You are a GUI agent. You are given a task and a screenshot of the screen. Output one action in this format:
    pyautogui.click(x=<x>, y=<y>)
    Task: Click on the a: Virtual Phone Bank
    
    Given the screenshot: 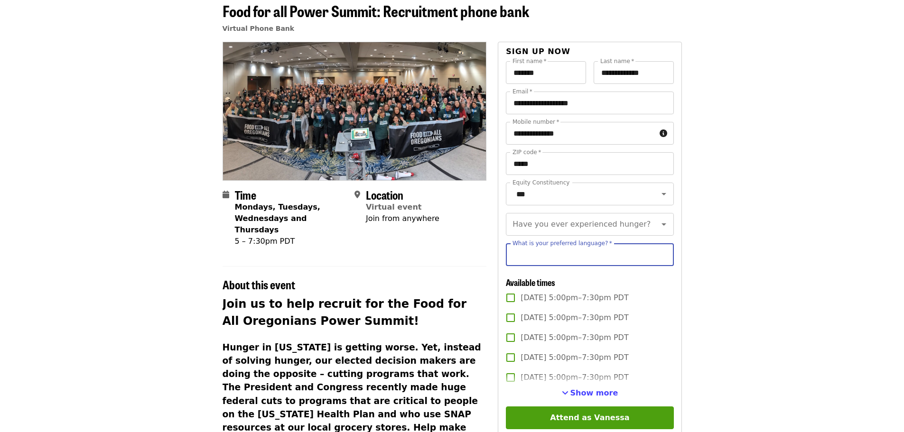 What is the action you would take?
    pyautogui.click(x=259, y=28)
    